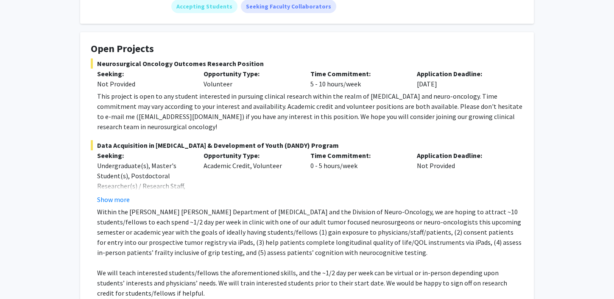 This screenshot has width=614, height=299. I want to click on h4: Open Projects, so click(307, 49).